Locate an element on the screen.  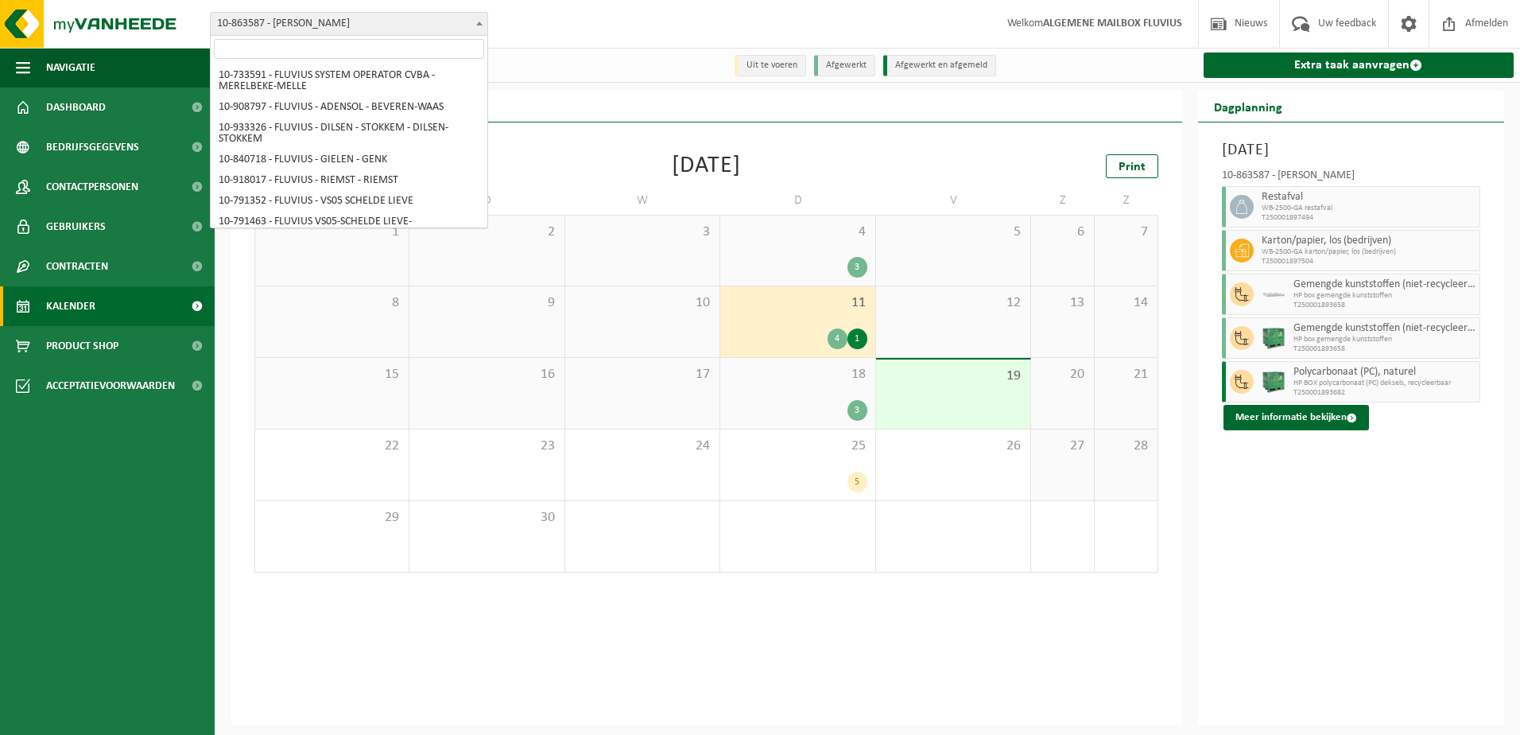
span: Acceptatievoorwaarden is located at coordinates (110, 386).